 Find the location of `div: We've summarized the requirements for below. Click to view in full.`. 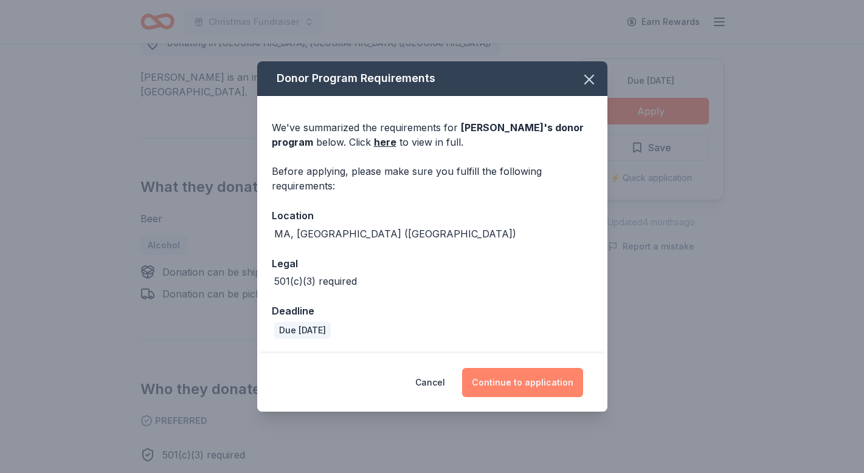

div: We've summarized the requirements for below. Click to view in full. is located at coordinates (432, 135).